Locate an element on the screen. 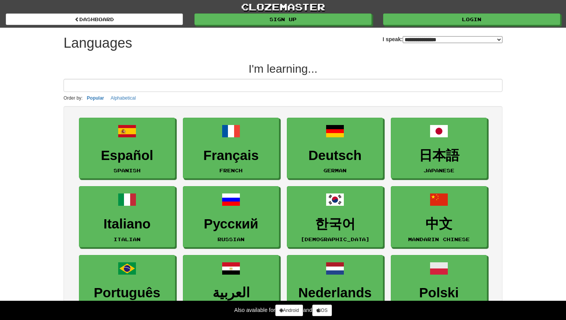 Image resolution: width=566 pixels, height=320 pixels. h3: Polski is located at coordinates (439, 293).